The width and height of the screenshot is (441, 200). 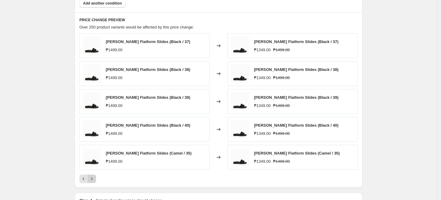 What do you see at coordinates (219, 20) in the screenshot?
I see `h6: PRICE CHANGE PREVIEW` at bounding box center [219, 20].